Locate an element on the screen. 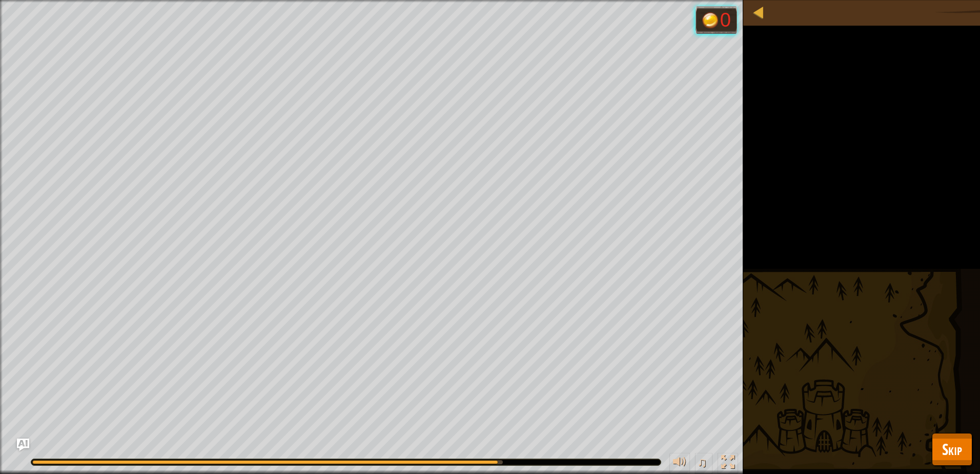 This screenshot has height=474, width=980. div: 0 is located at coordinates (725, 20).